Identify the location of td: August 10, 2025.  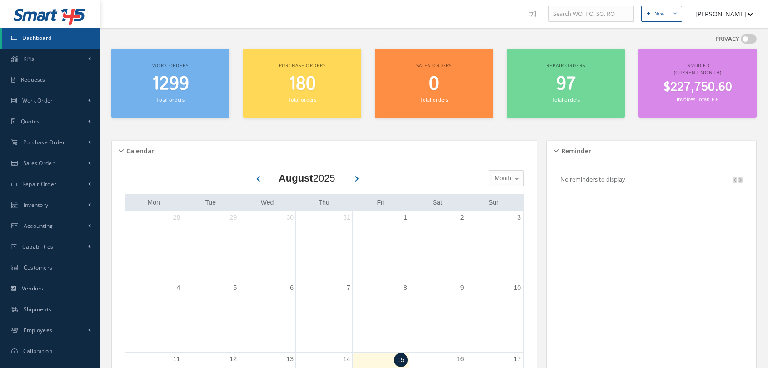
(494, 317).